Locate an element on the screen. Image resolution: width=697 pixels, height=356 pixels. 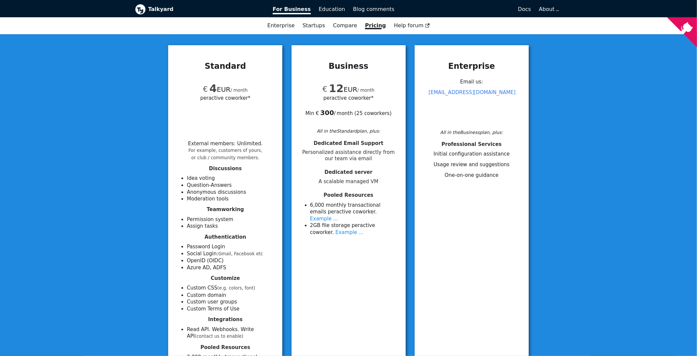
li: One-on-one guidance is located at coordinates (472, 175).